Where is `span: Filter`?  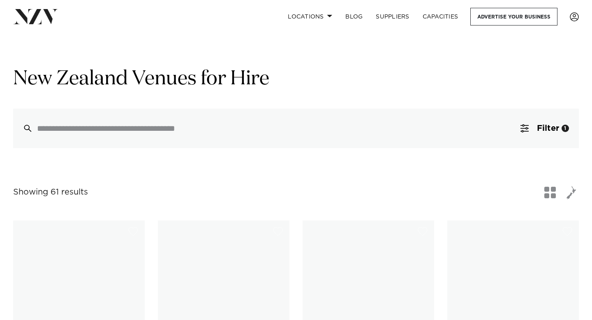 span: Filter is located at coordinates (548, 128).